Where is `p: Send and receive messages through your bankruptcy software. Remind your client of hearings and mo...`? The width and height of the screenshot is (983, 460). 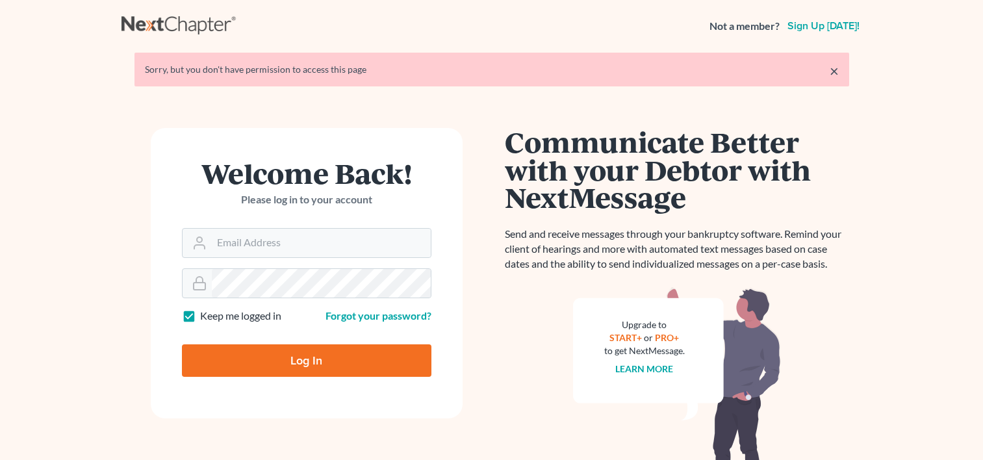
p: Send and receive messages through your bankruptcy software. Remind your client of hearings and mo... is located at coordinates (677, 249).